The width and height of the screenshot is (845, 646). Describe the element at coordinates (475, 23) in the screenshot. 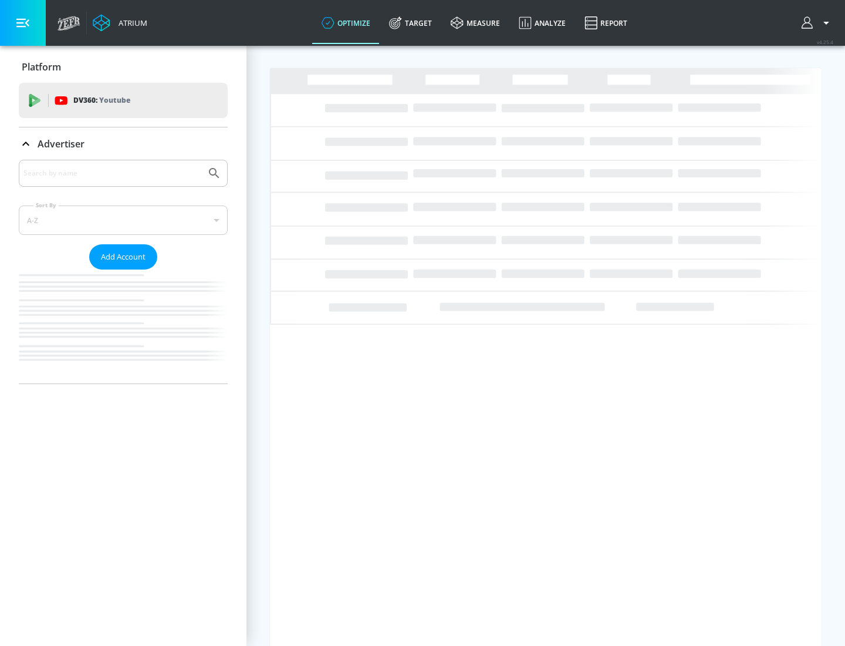

I see `a: measure` at that location.